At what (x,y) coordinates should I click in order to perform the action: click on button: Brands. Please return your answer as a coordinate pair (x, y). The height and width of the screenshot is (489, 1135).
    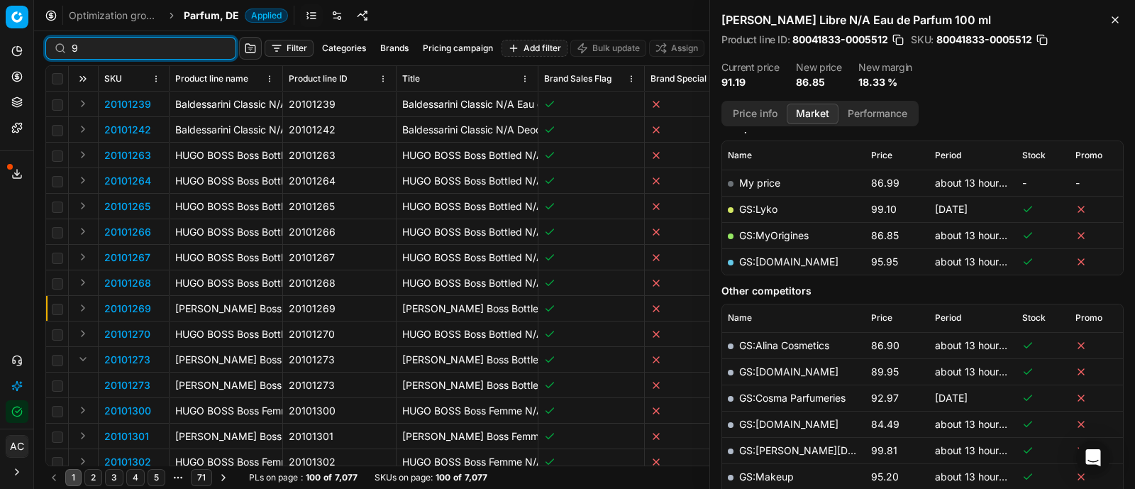
    Looking at the image, I should click on (394, 48).